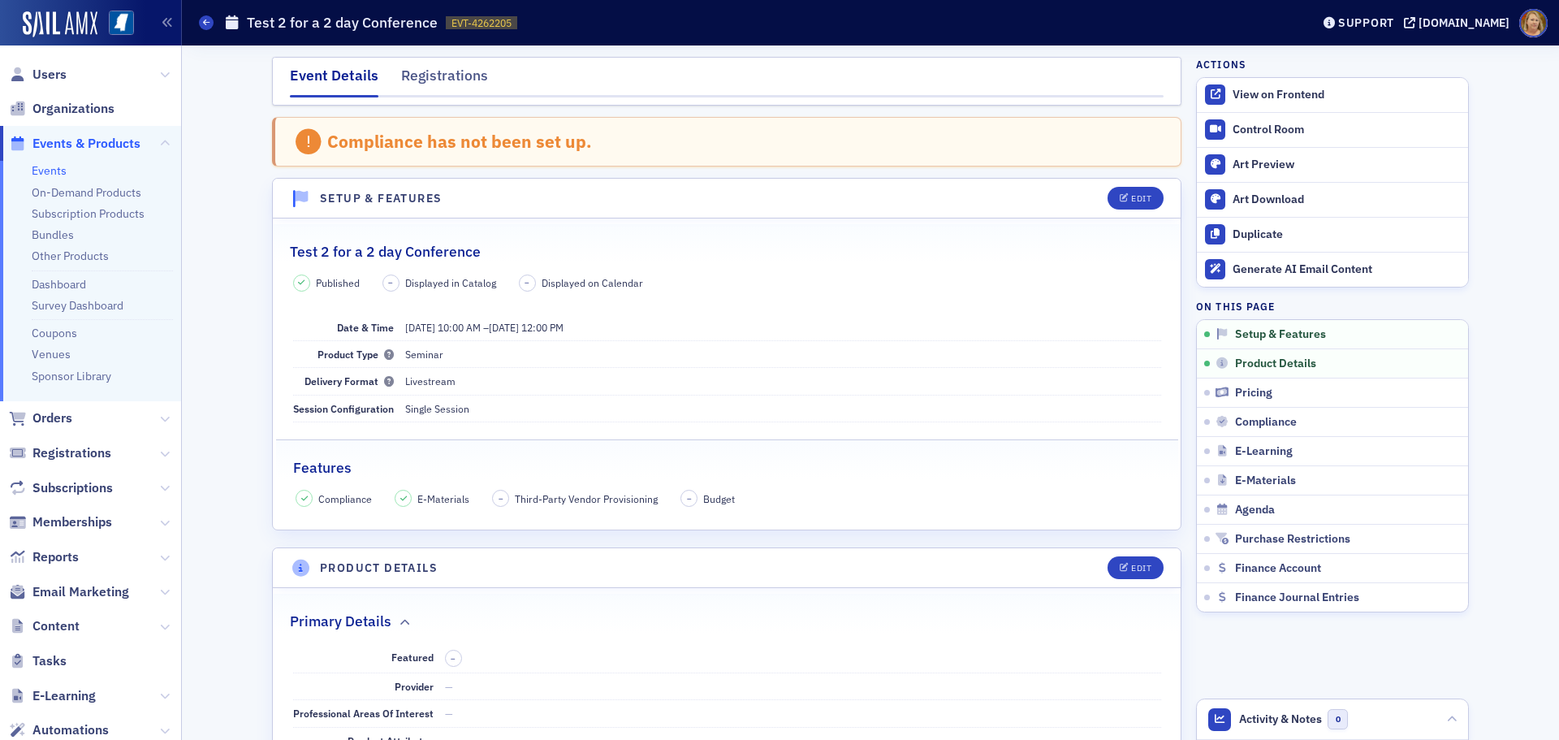  I want to click on span: Finance Journal Entries, so click(1297, 598).